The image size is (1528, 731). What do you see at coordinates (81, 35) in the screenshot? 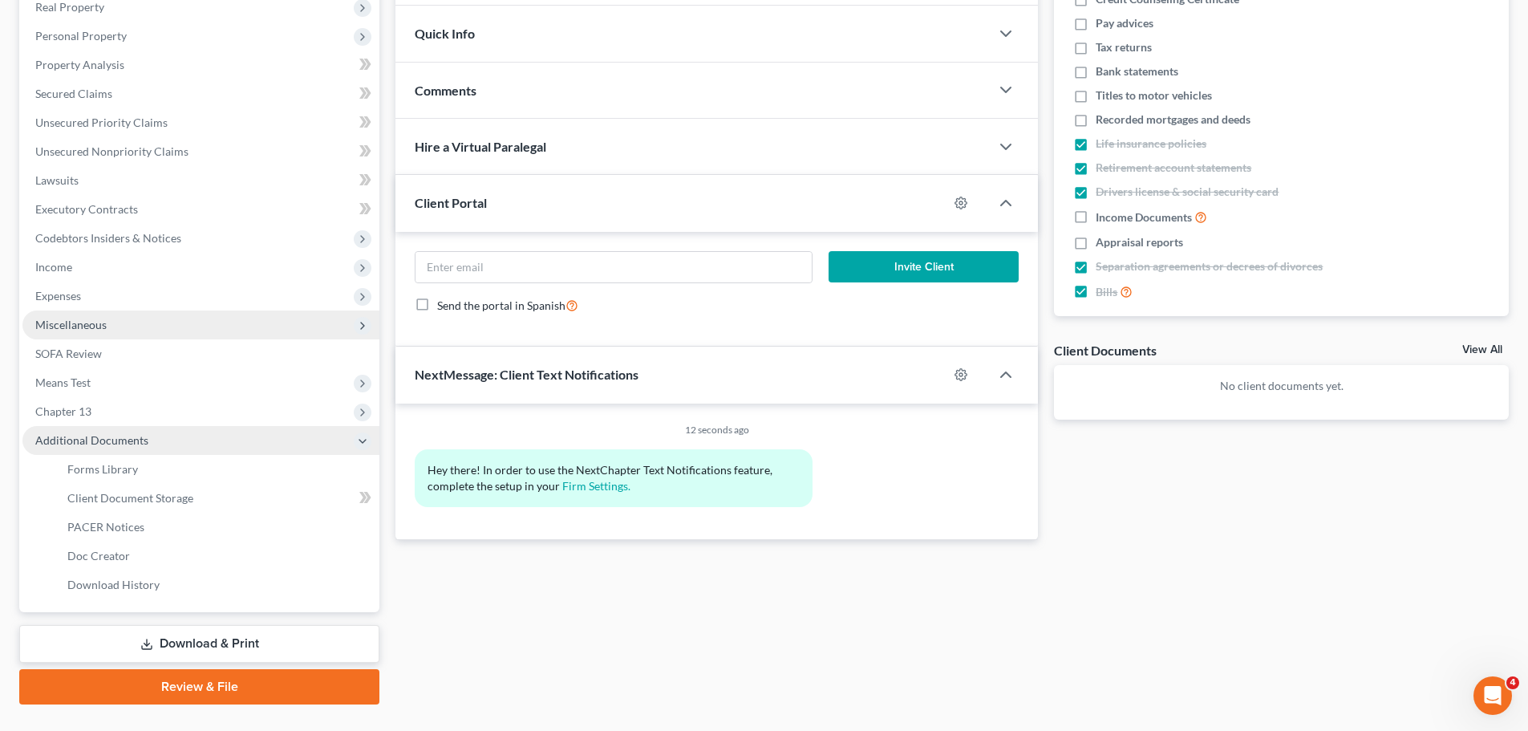
I see `span: Personal Property` at bounding box center [81, 35].